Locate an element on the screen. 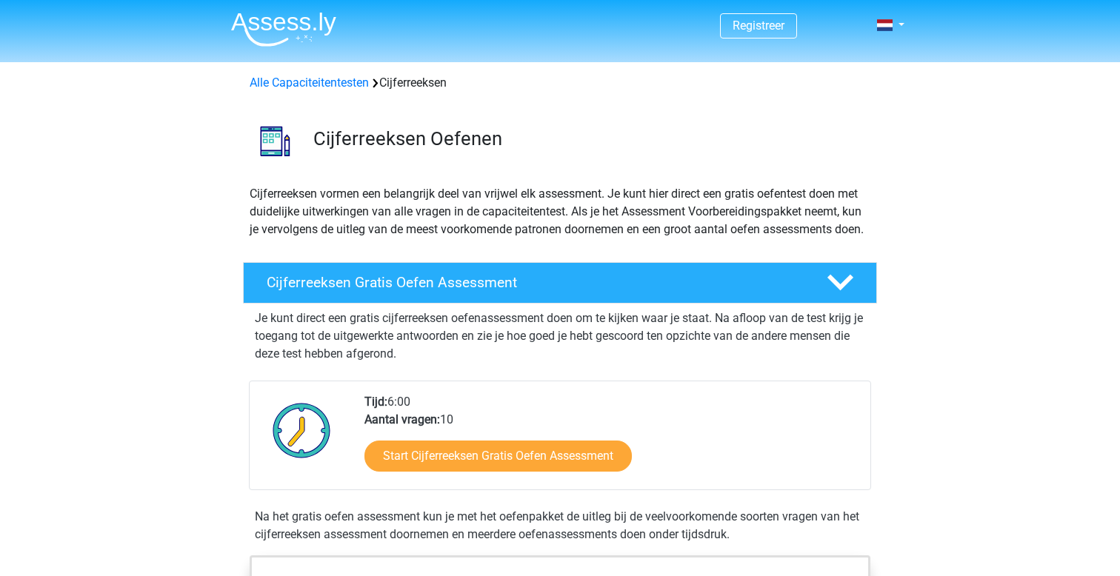 The width and height of the screenshot is (1120, 576). img: cijferreeksen is located at coordinates (275, 141).